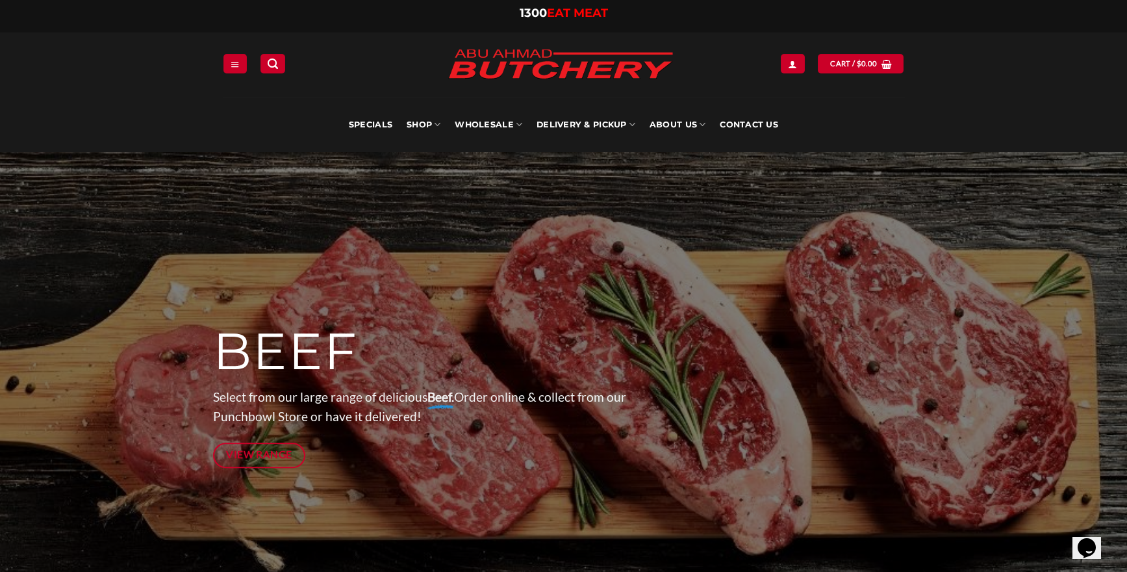 This screenshot has width=1127, height=572. Describe the element at coordinates (867, 63) in the screenshot. I see `bdi: 0.00` at that location.